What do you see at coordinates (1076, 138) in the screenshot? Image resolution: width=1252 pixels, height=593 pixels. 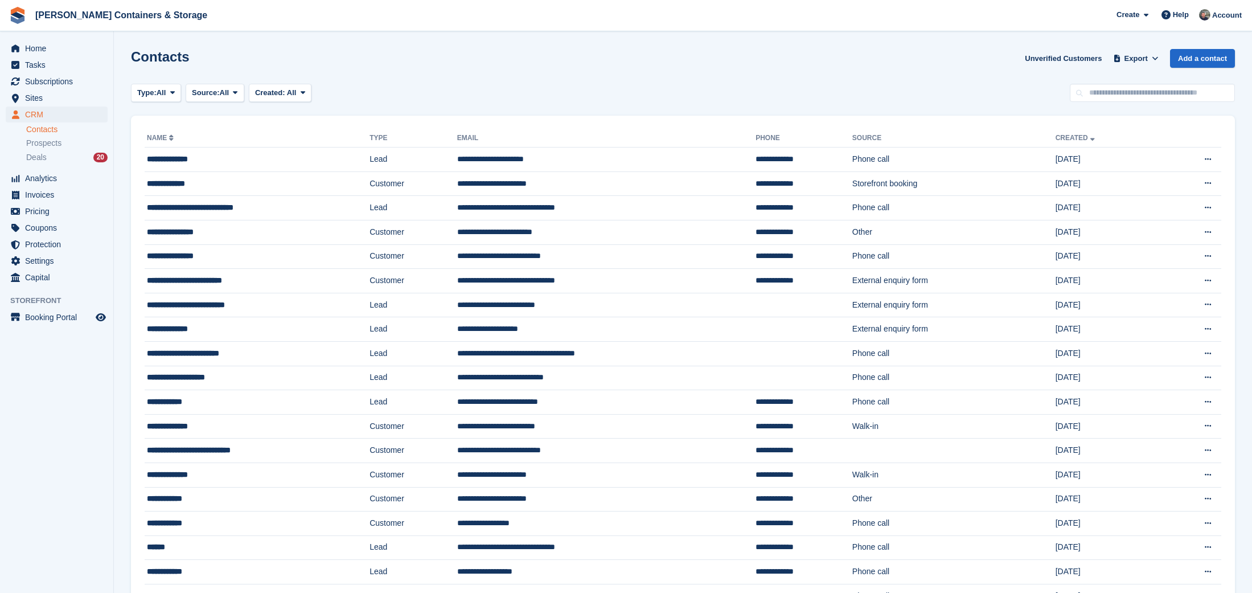 I see `a: Created` at bounding box center [1076, 138].